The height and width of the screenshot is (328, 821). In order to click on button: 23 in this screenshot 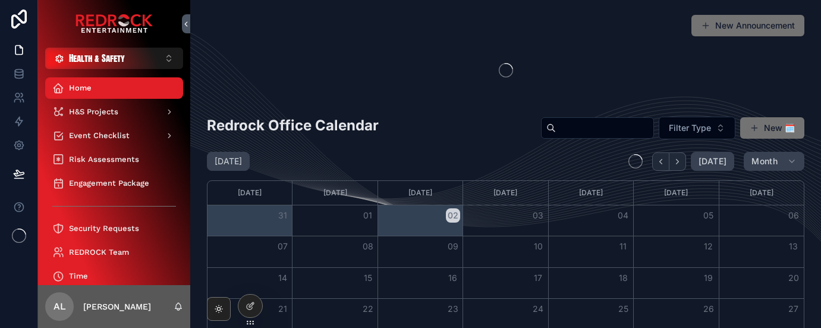, I will do `click(453, 309)`.